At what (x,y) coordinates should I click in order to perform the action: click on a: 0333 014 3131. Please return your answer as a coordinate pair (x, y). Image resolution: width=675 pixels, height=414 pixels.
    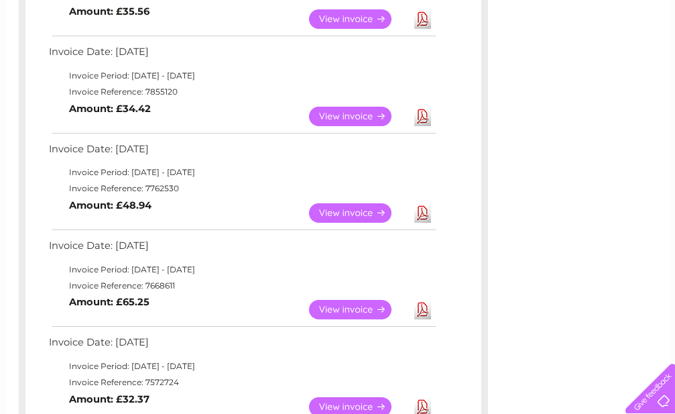
    Looking at the image, I should click on (468, 15).